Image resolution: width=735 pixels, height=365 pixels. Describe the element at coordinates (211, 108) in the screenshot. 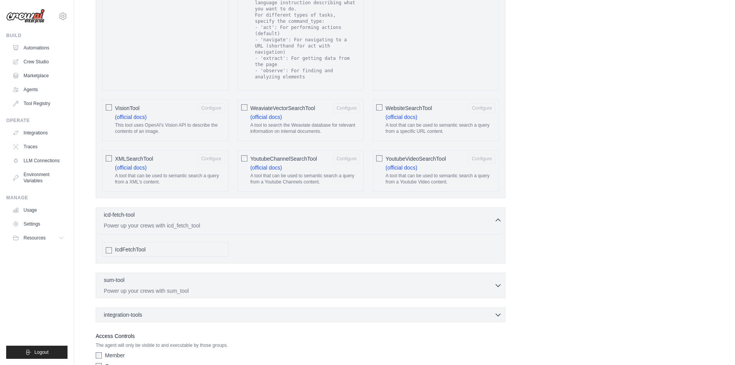

I see `button: VisionTool (official docs) This tool uses OpenAI's Vision API to describe the contents of an image.` at that location.